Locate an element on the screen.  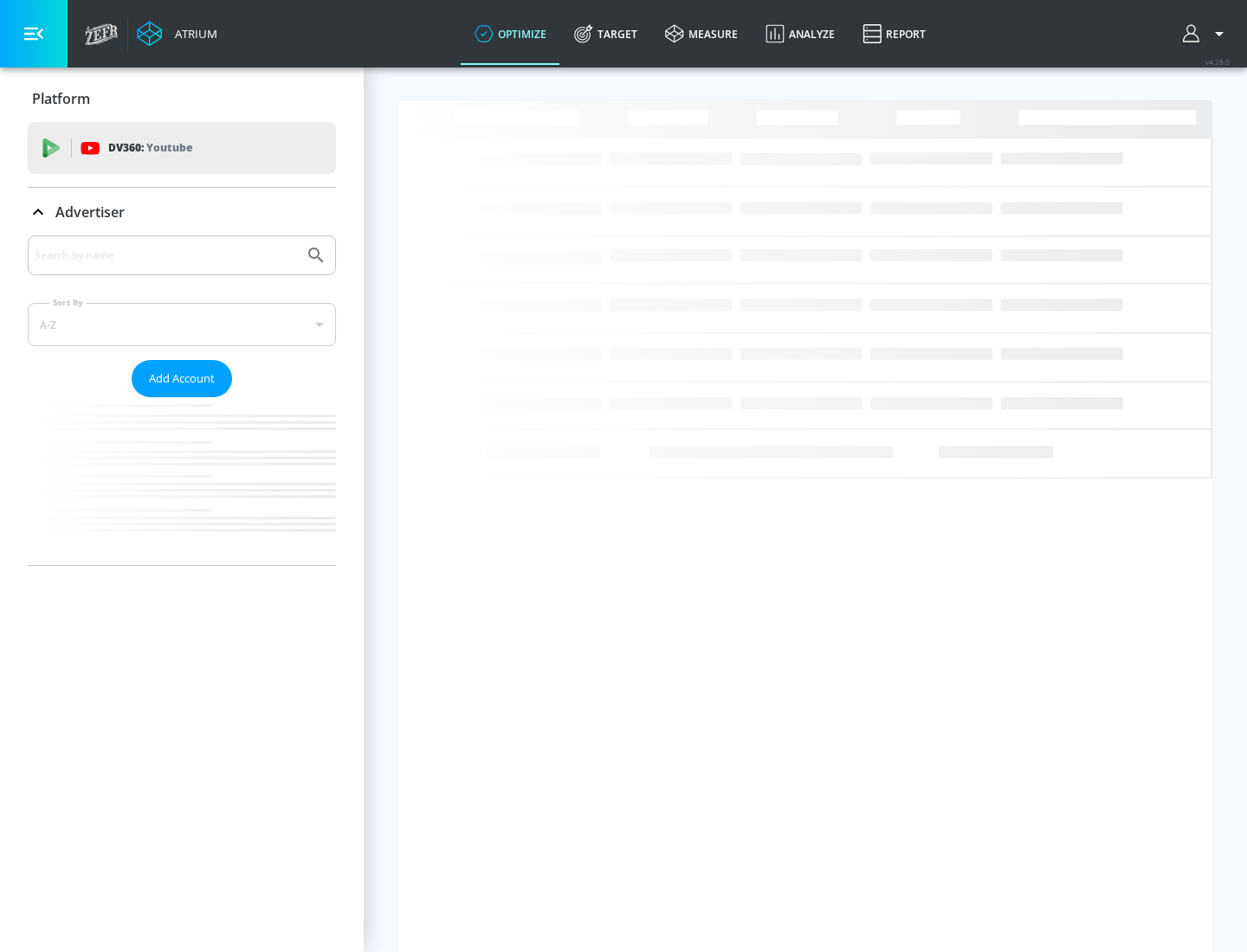
div: Atrium is located at coordinates (193, 34).